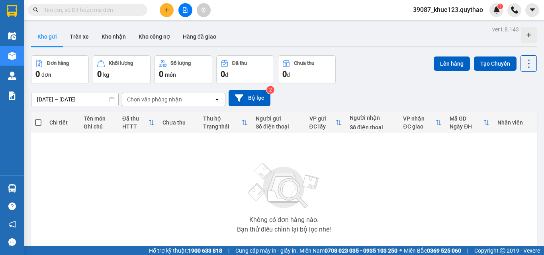  What do you see at coordinates (419, 127) in the screenshot?
I see `div: ĐC giao` at bounding box center [419, 127].